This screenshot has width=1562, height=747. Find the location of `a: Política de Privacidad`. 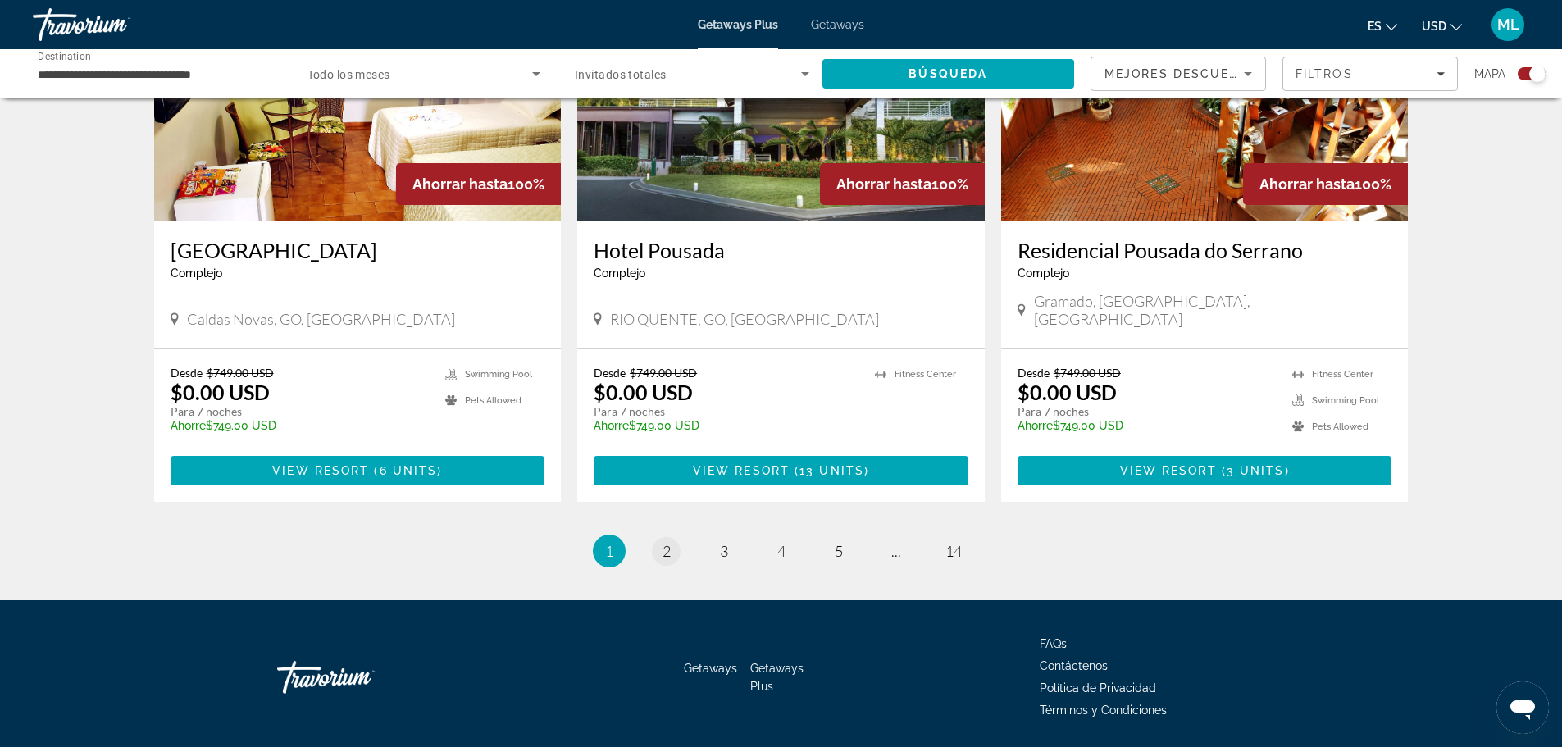

a: Política de Privacidad is located at coordinates (1098, 688).